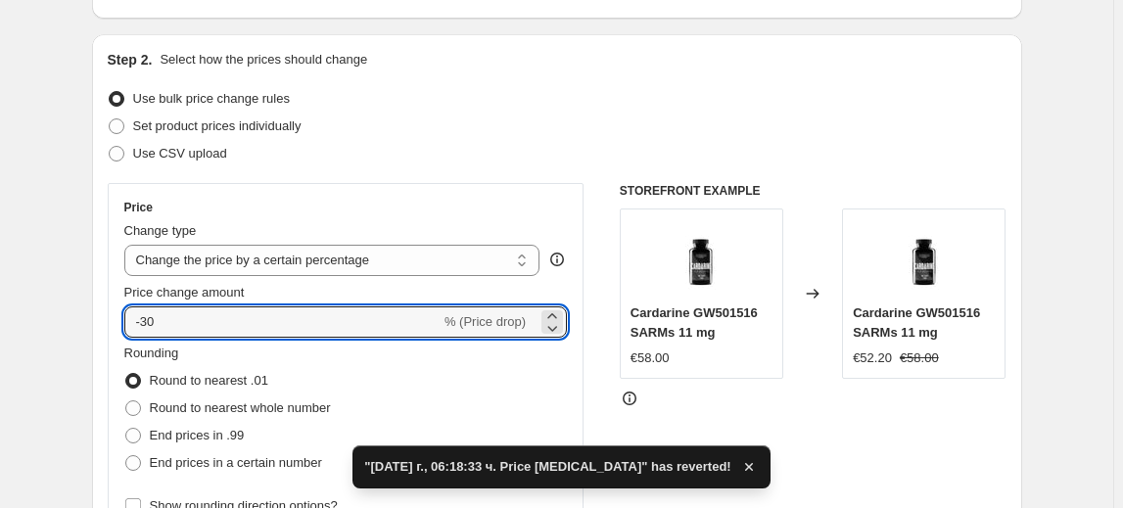 This screenshot has width=1123, height=508. Describe the element at coordinates (282, 322) in the screenshot. I see `input: -15` at that location.